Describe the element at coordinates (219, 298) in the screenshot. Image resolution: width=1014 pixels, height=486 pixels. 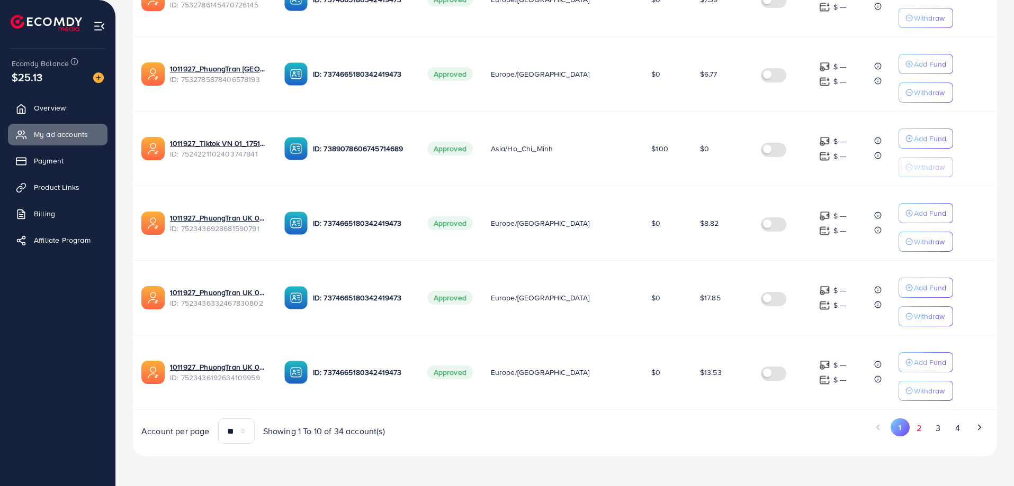
I see `div: <span class='underline'>1011927_PhuongTran UK 06_1751686684359</span></br>7523436332467830802` at that location.